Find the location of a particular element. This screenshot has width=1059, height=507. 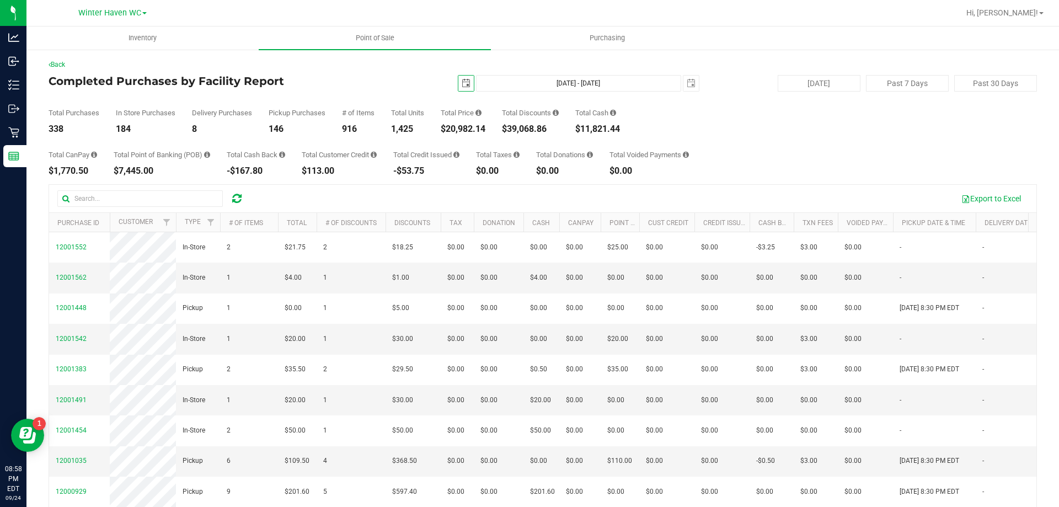

span: $3.00 is located at coordinates (809, 461).